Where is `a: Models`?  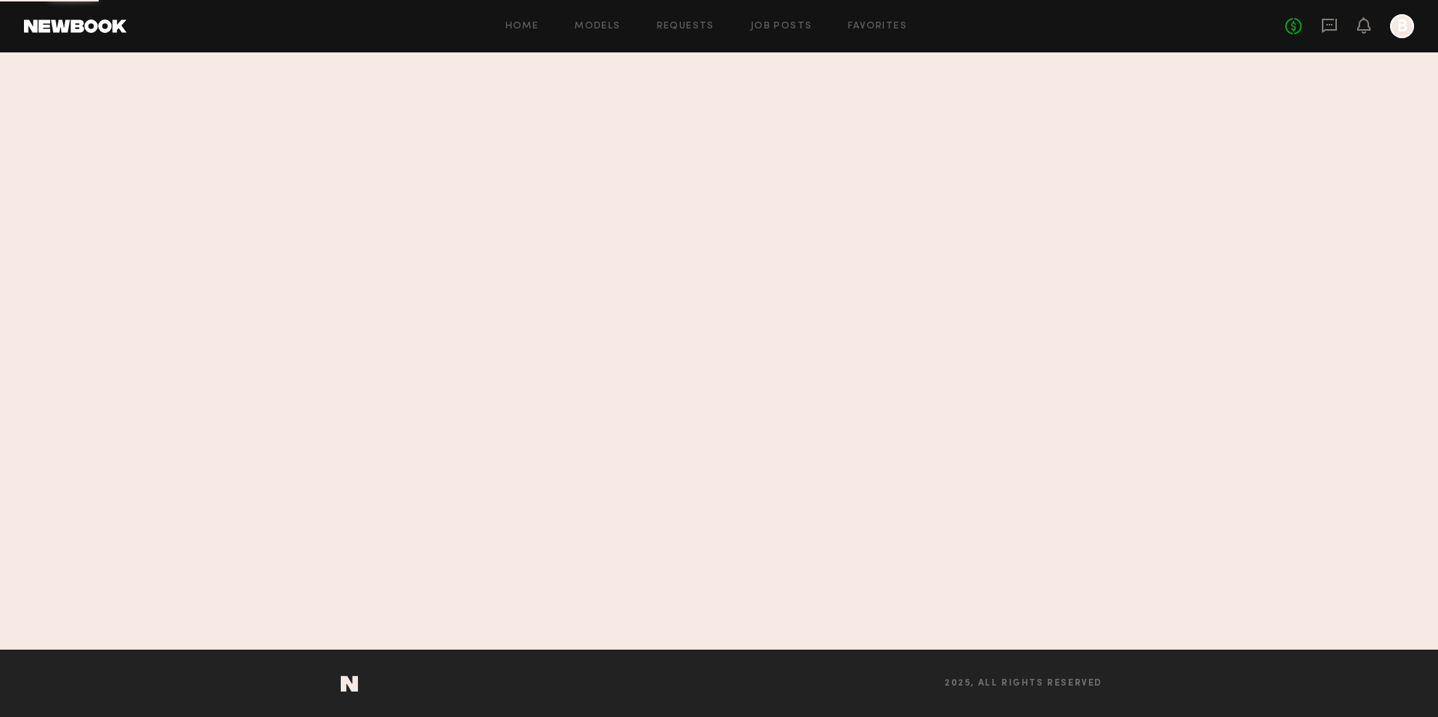
a: Models is located at coordinates (597, 26).